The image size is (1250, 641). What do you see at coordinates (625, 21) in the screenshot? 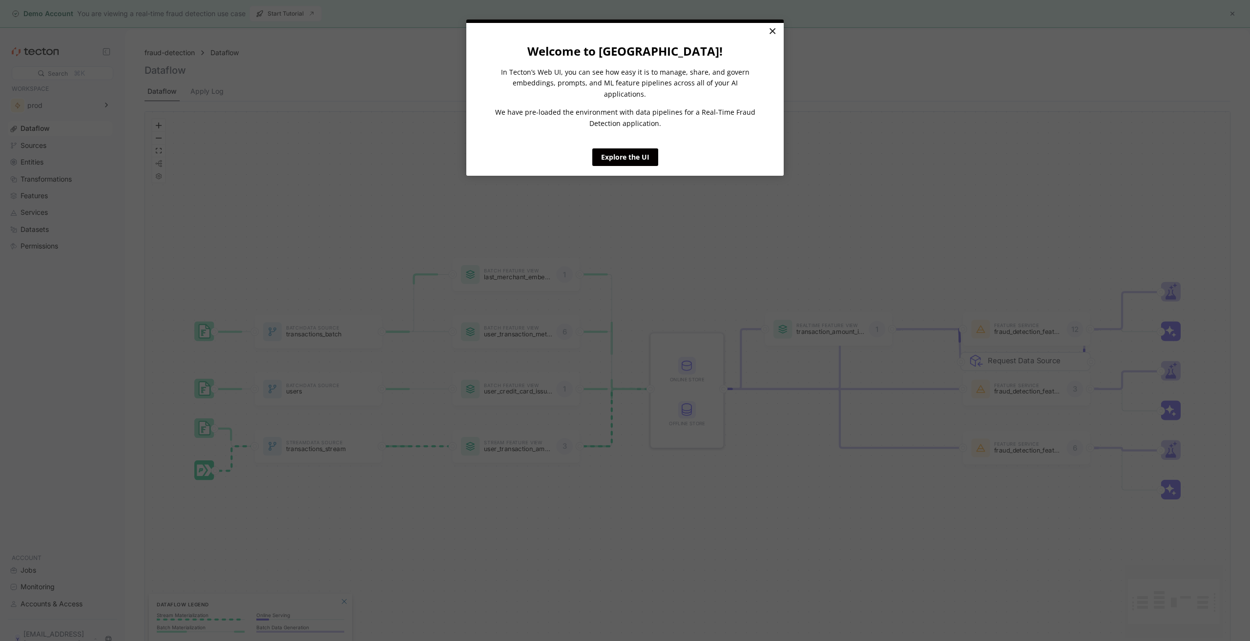
I see `div: current step` at bounding box center [625, 21].